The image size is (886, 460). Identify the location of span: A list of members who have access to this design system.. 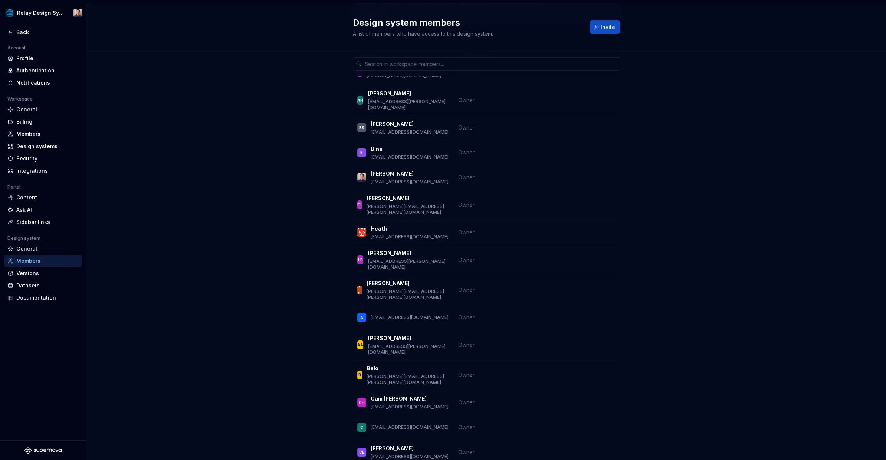
(423, 33).